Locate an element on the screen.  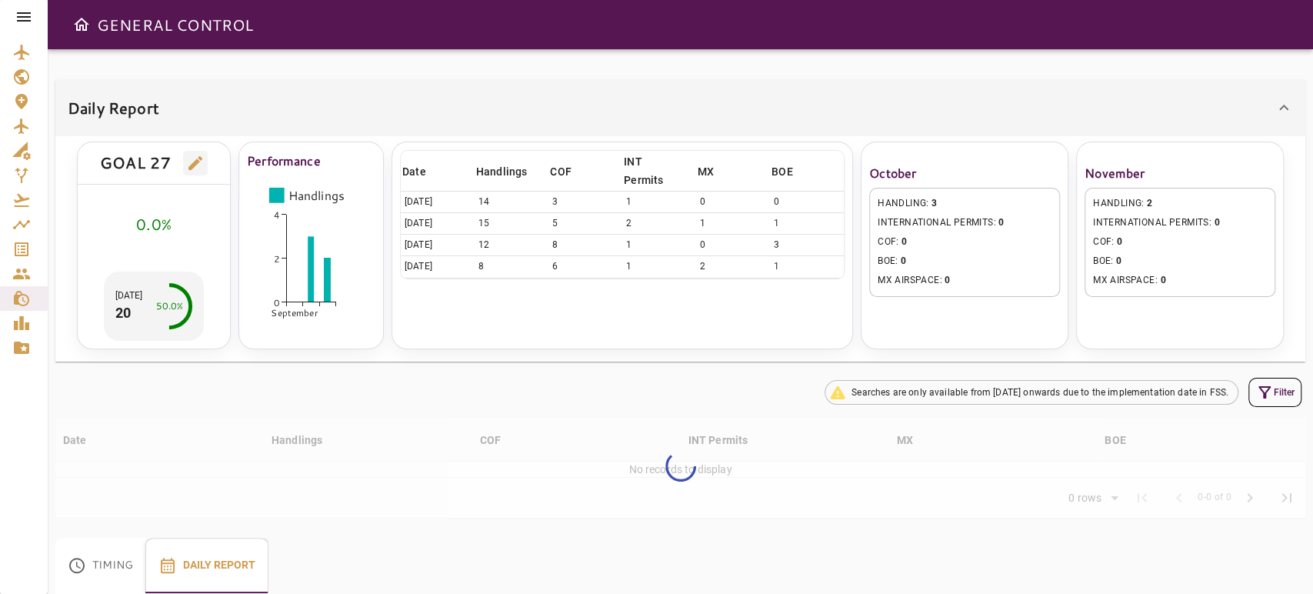
td: 6 is located at coordinates (585, 267).